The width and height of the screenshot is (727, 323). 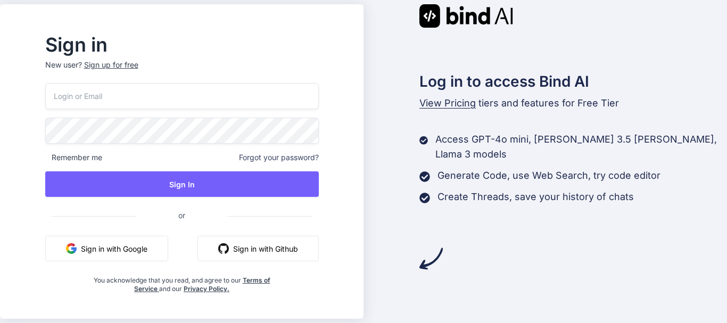 I want to click on p: Create Threads, save your history of chats, so click(x=535, y=197).